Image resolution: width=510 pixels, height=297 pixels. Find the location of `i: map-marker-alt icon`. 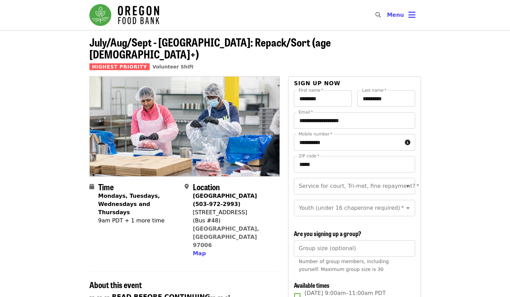

i: map-marker-alt icon is located at coordinates (186, 186).